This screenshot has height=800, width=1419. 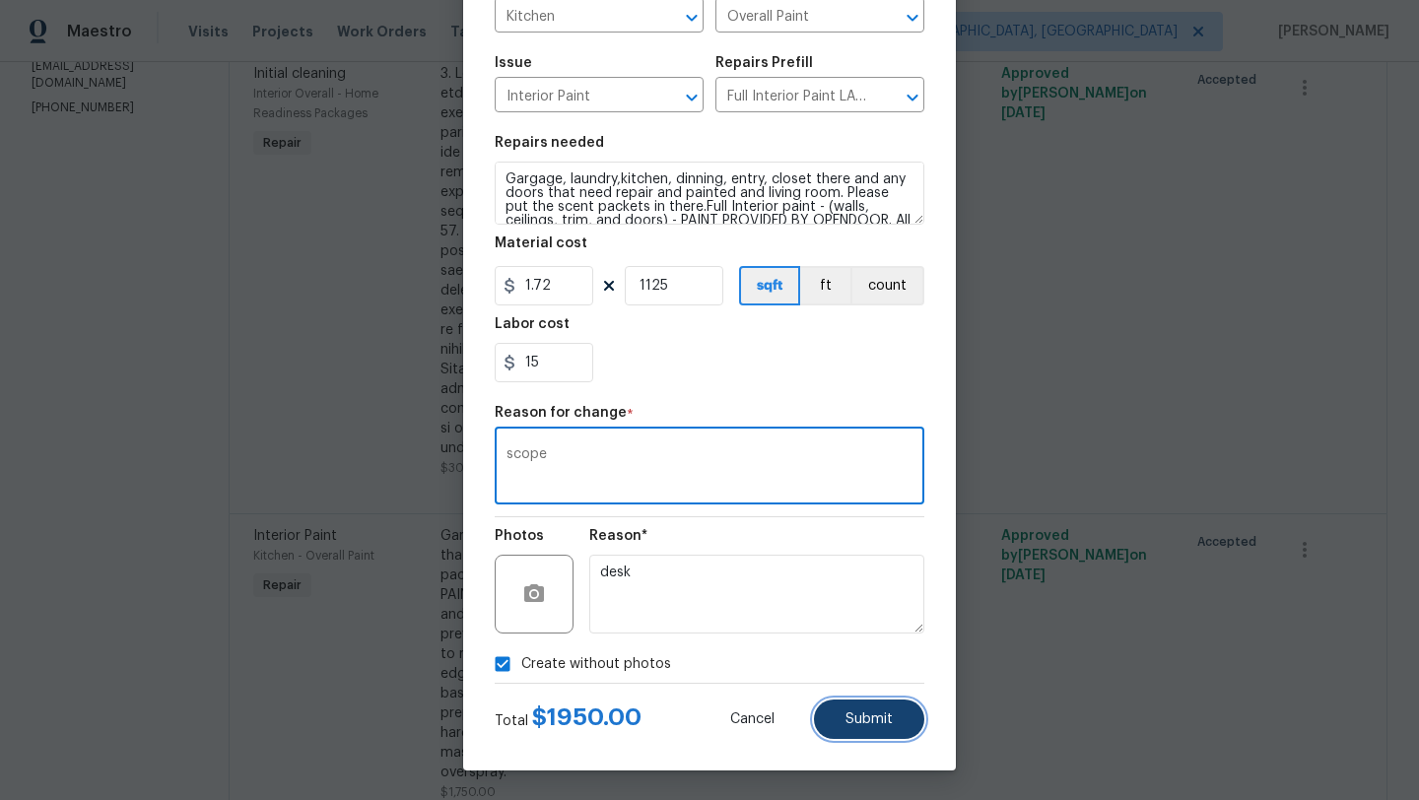 I want to click on h5: Repairs needed, so click(x=549, y=143).